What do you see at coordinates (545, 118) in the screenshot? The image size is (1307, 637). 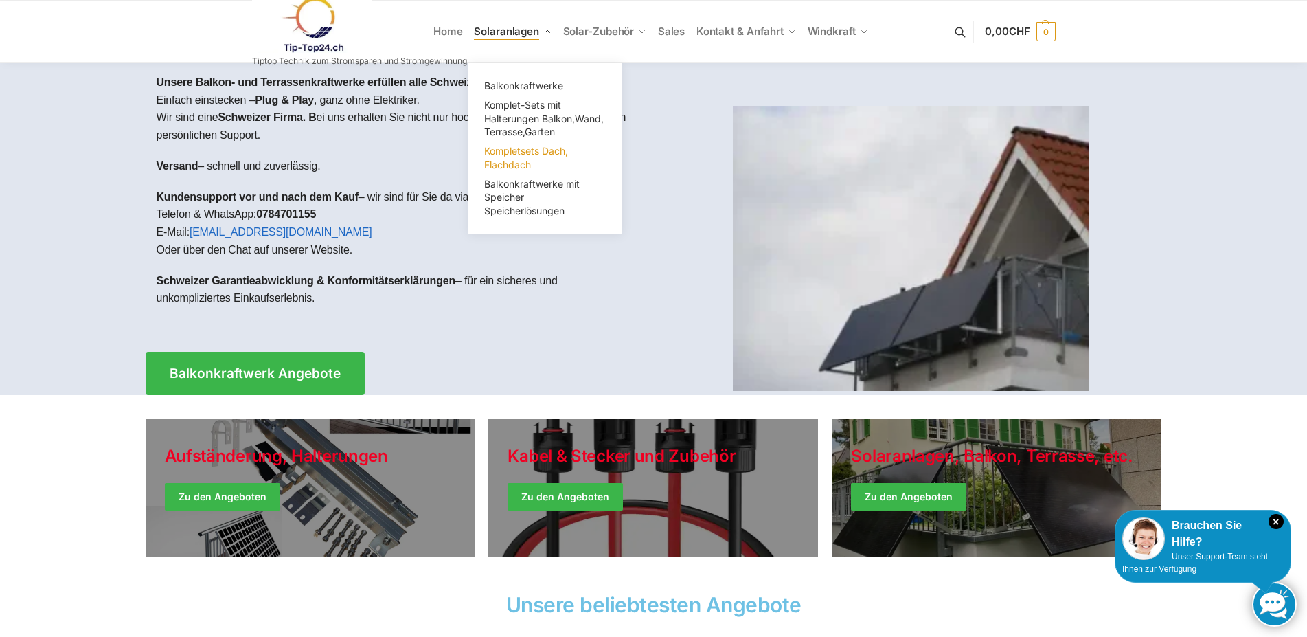 I see `a: Komplet-Sets mit Halterungen Balkon,Wand, Terrasse,Garten` at bounding box center [545, 118].